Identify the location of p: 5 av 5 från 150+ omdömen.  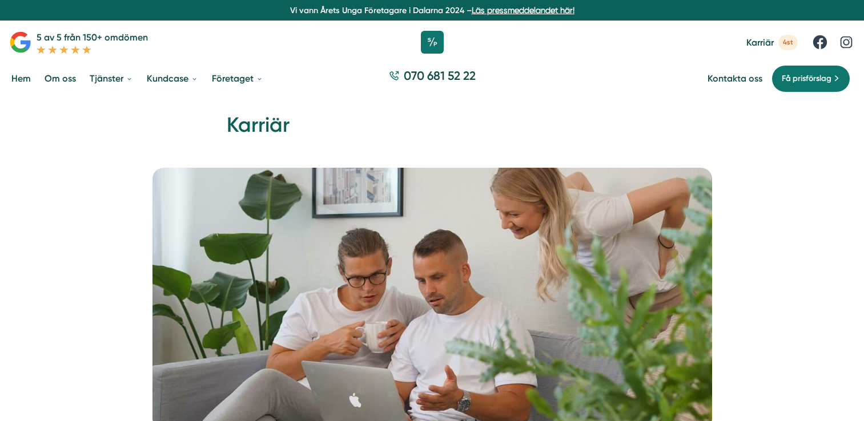
(92, 37).